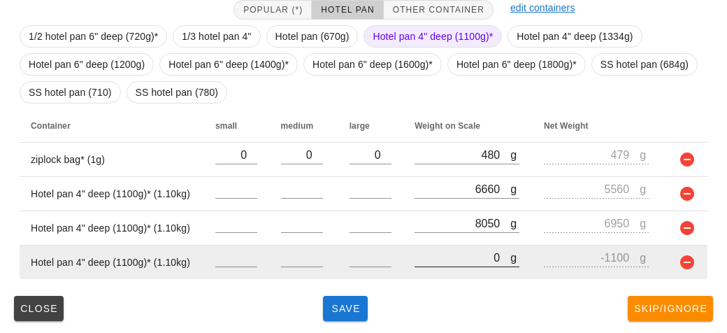 The image size is (727, 333). Describe the element at coordinates (312, 36) in the screenshot. I see `span: Hotel pan (670g)` at that location.